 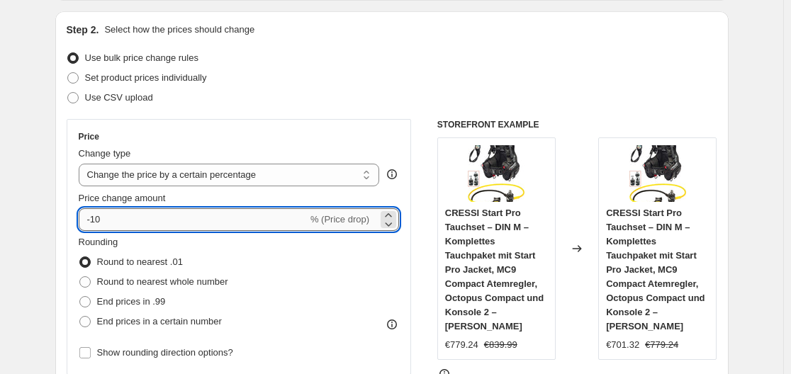 What do you see at coordinates (162, 281) in the screenshot?
I see `span: Round to nearest whole number` at bounding box center [162, 281].